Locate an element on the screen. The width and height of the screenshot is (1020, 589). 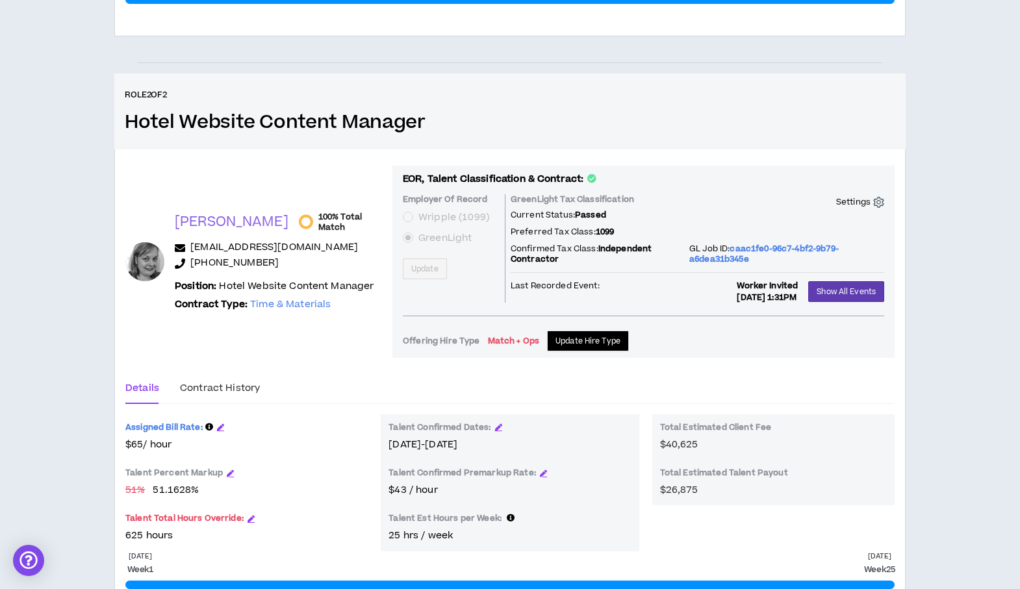
span: GL Job ID: is located at coordinates (709, 249).